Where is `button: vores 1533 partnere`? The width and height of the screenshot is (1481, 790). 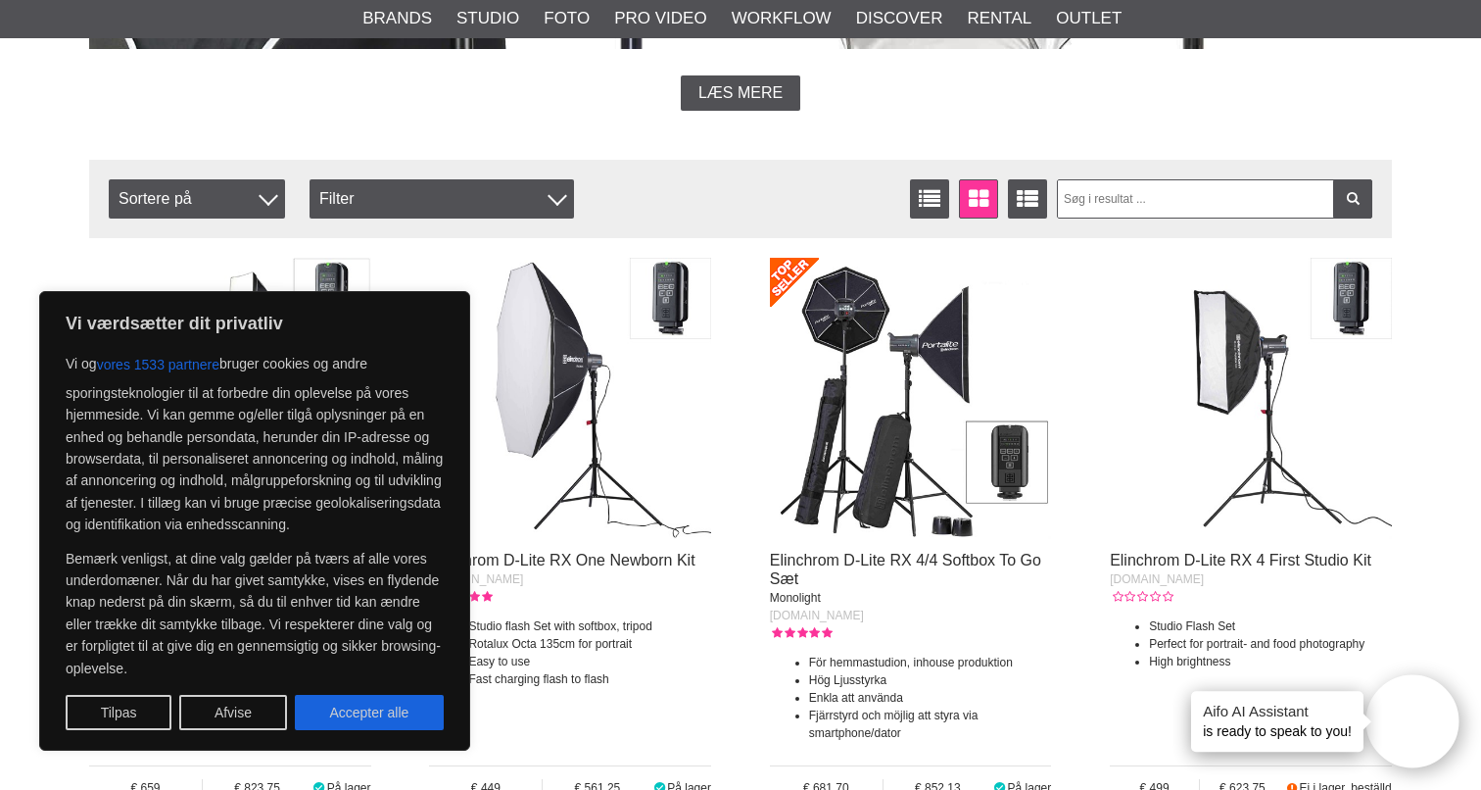 button: vores 1533 partnere is located at coordinates (158, 364).